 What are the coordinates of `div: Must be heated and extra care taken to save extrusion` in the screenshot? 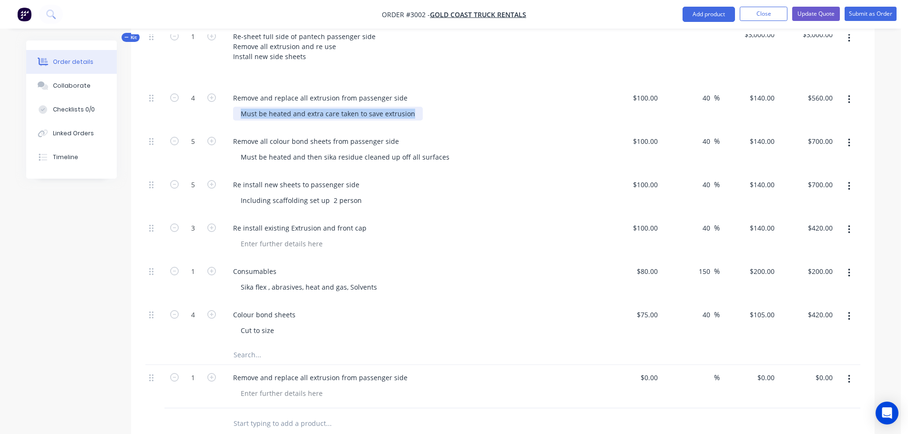 It's located at (328, 113).